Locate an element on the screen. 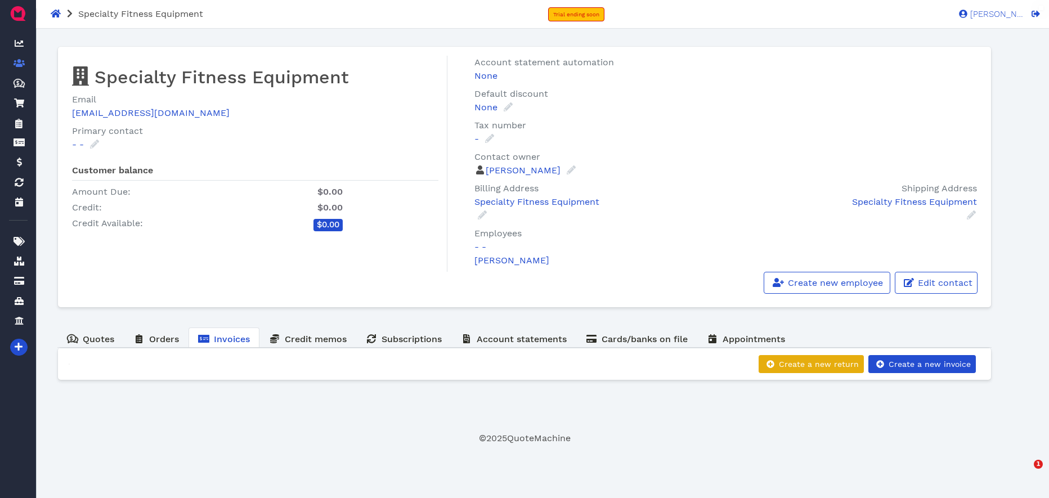  span: Appointments is located at coordinates (754, 339).